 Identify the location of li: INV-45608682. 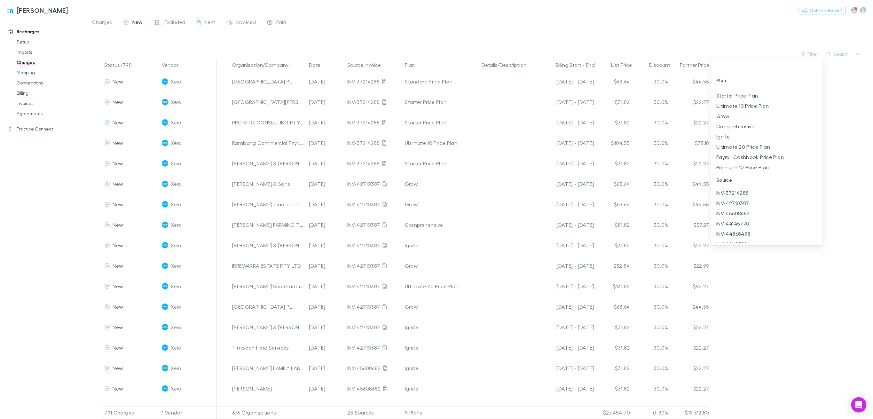
(767, 213).